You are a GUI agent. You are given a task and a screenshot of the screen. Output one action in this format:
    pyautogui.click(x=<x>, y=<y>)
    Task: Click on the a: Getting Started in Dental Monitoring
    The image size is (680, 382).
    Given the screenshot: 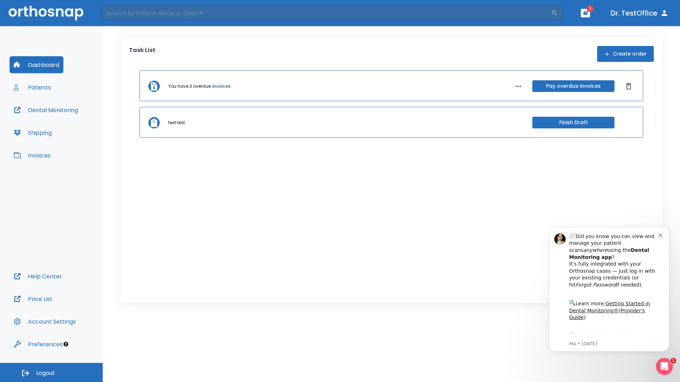 What is the action you would take?
    pyautogui.click(x=71, y=86)
    